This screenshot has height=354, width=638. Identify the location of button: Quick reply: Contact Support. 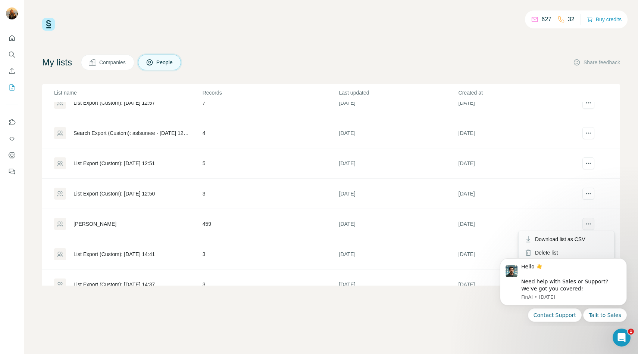
(66, 63).